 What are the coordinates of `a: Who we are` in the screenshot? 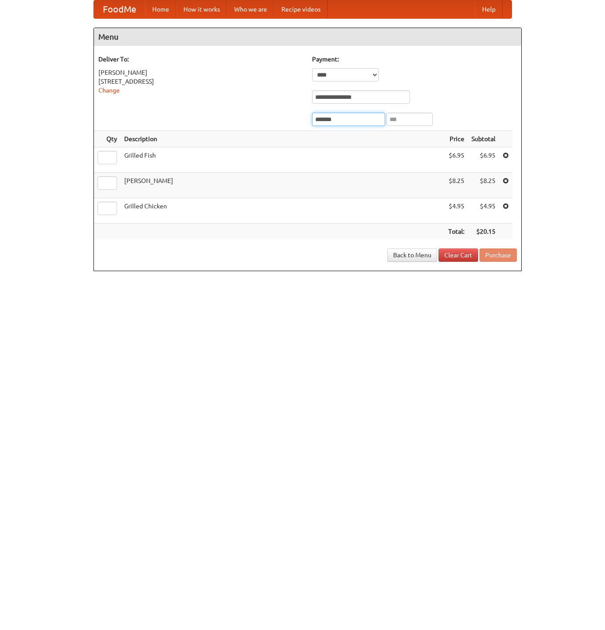 It's located at (251, 9).